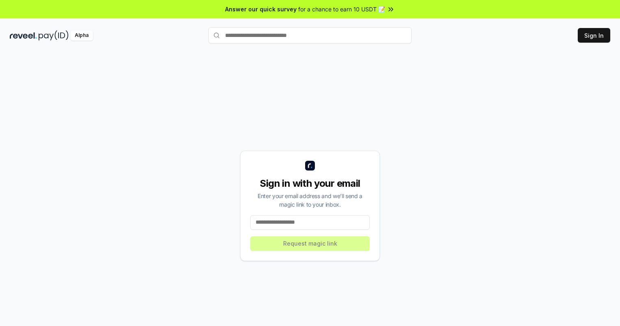 The height and width of the screenshot is (326, 620). I want to click on span: Answer our quick survey, so click(261, 9).